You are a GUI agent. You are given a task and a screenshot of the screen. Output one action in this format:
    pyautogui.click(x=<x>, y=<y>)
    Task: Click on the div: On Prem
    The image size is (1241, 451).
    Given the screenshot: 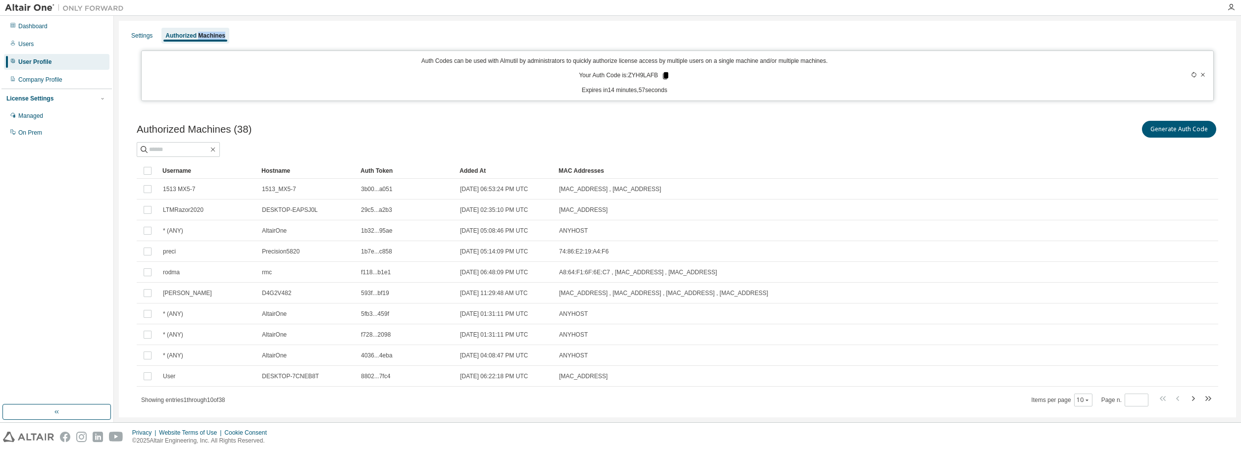 What is the action you would take?
    pyautogui.click(x=30, y=133)
    